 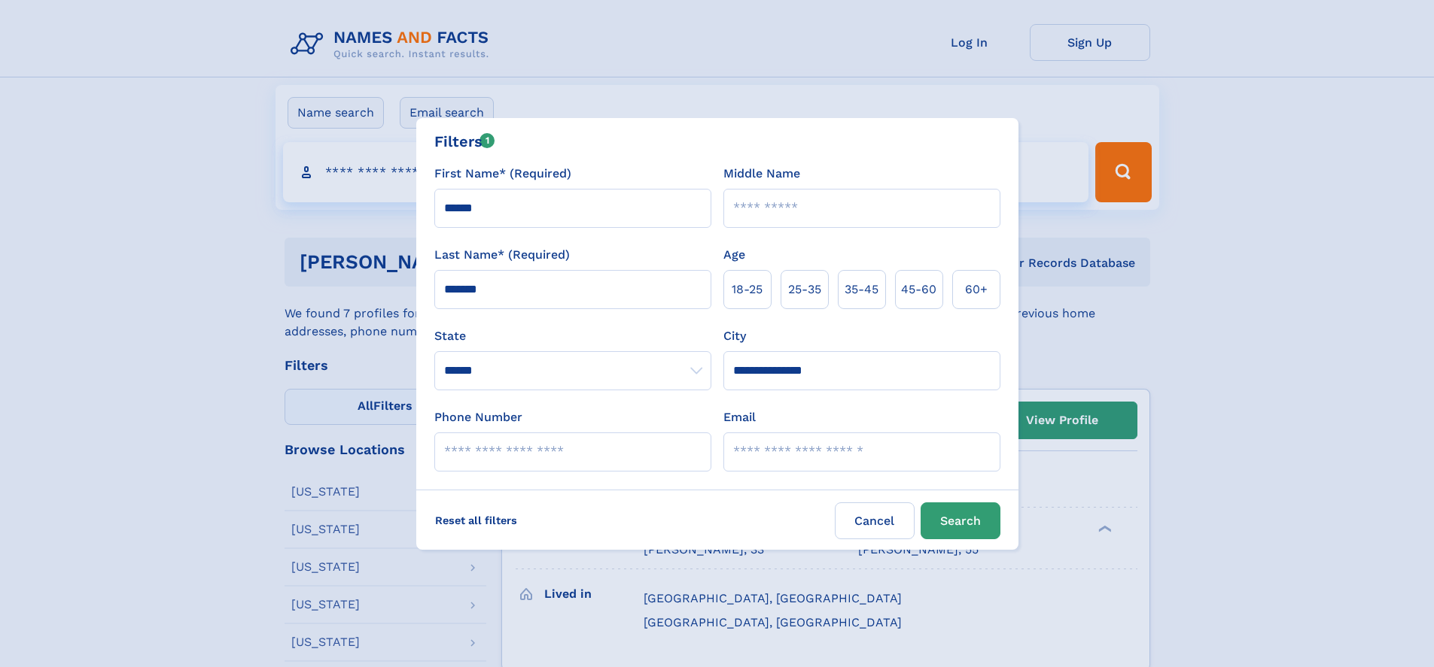 I want to click on span: 45‑60, so click(x=918, y=290).